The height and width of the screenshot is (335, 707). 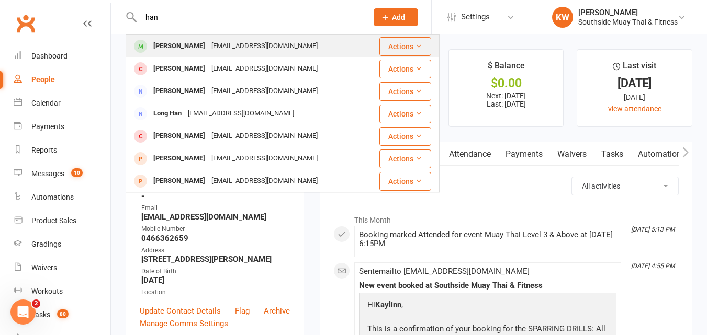 What do you see at coordinates (634, 69) in the screenshot?
I see `div: Last visit` at bounding box center [634, 69].